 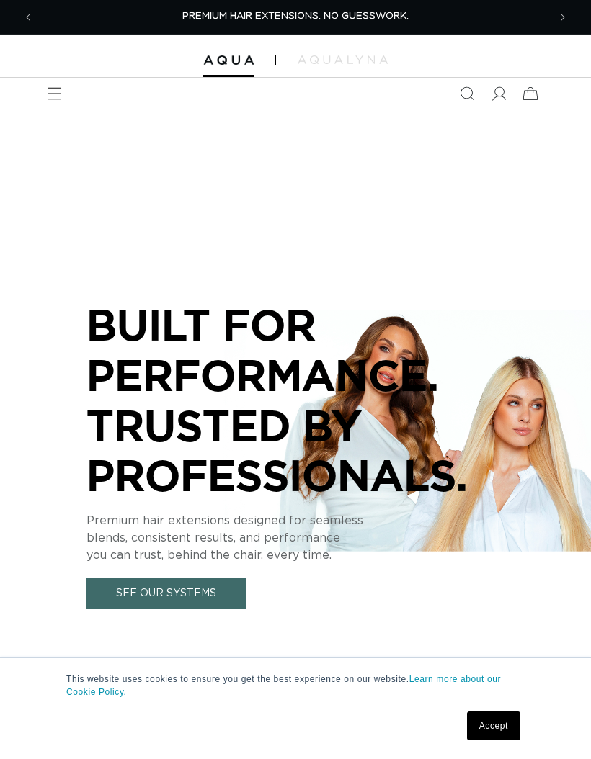 I want to click on a: Accept, so click(x=493, y=726).